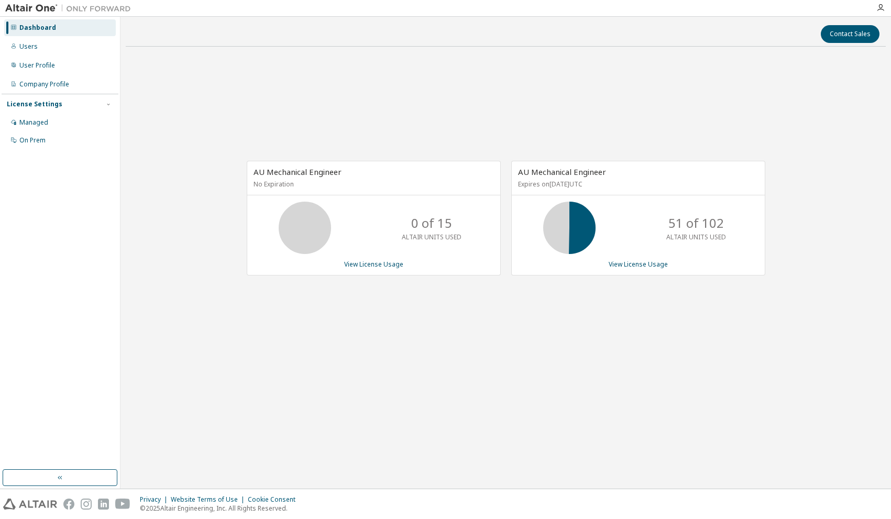 The width and height of the screenshot is (891, 519). I want to click on img: youtube.svg, so click(123, 504).